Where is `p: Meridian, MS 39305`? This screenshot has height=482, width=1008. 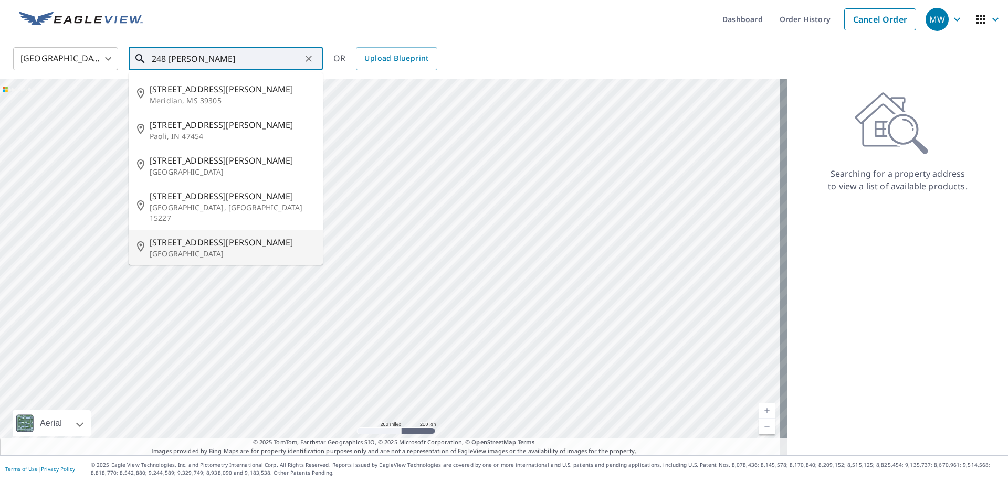 p: Meridian, MS 39305 is located at coordinates (232, 101).